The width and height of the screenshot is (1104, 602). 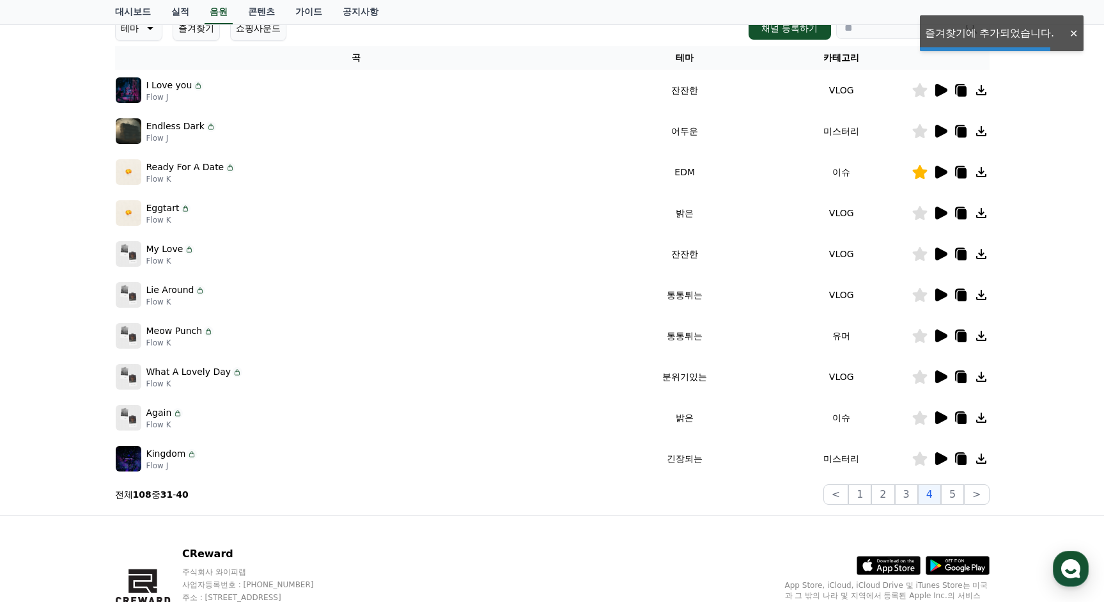 I want to click on td: 유머, so click(x=841, y=336).